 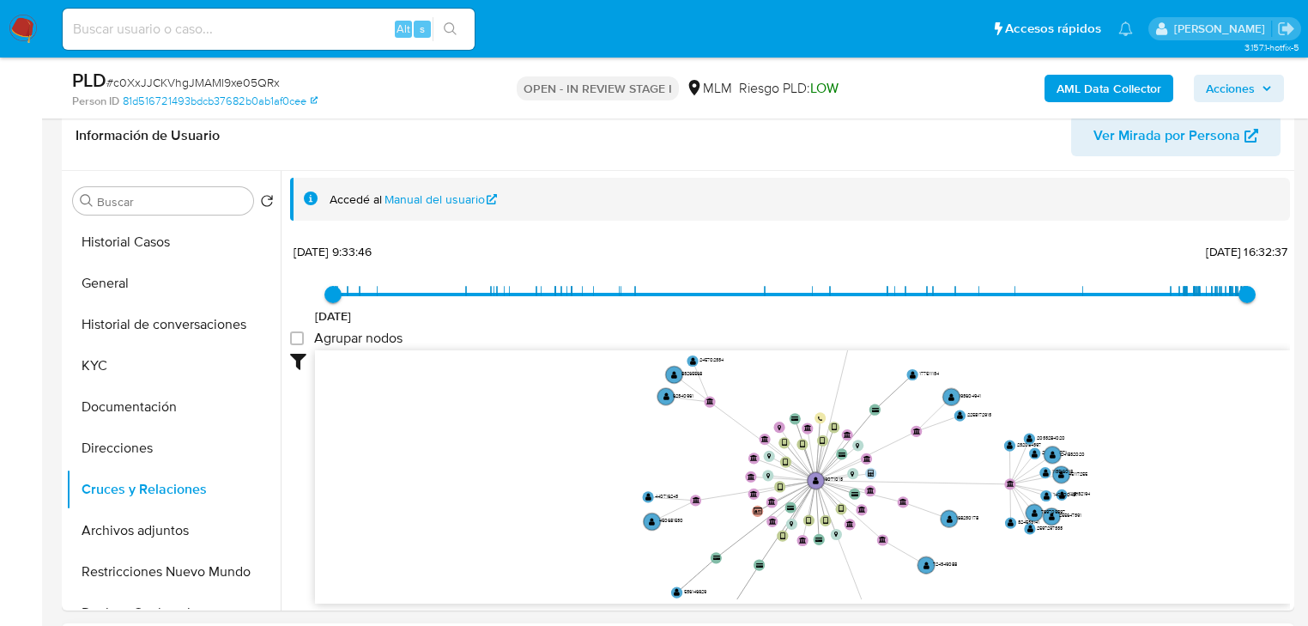 What do you see at coordinates (355, 199) in the screenshot?
I see `span: Accedé al` at bounding box center [355, 199].